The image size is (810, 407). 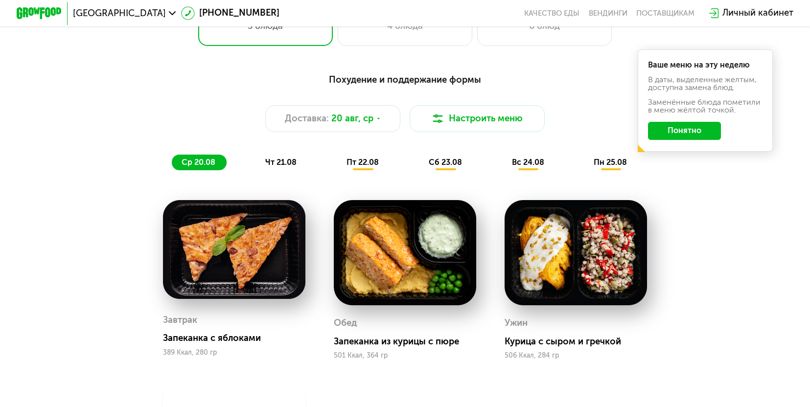 What do you see at coordinates (610, 162) in the screenshot?
I see `span: пн 25.08` at bounding box center [610, 162].